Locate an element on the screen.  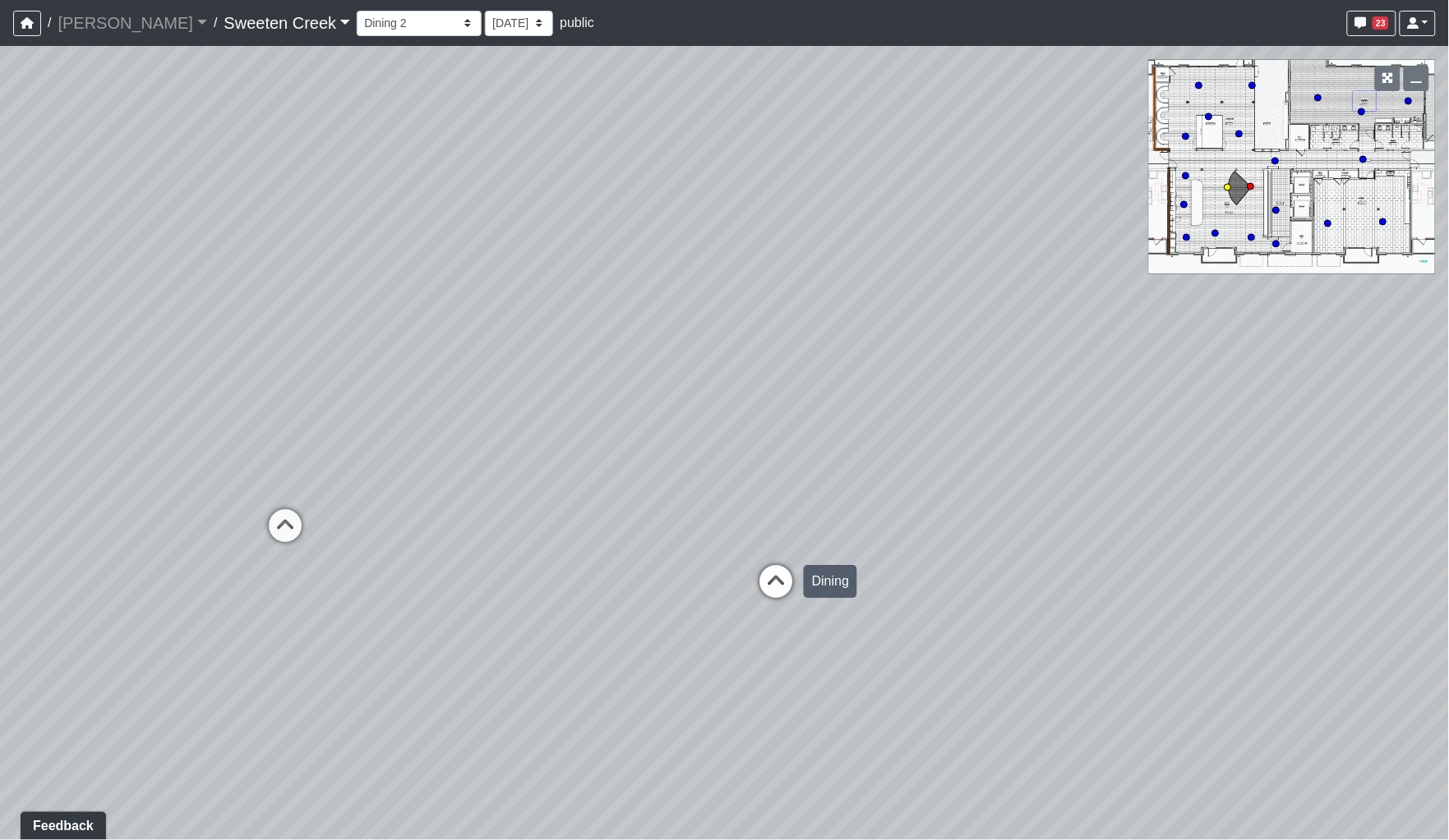
span: 23 is located at coordinates (1380, 23).